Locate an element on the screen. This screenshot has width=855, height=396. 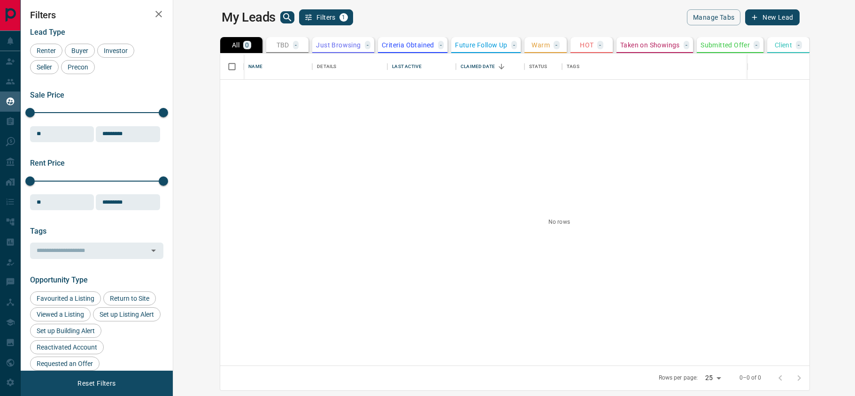
p: TBD is located at coordinates (283, 45).